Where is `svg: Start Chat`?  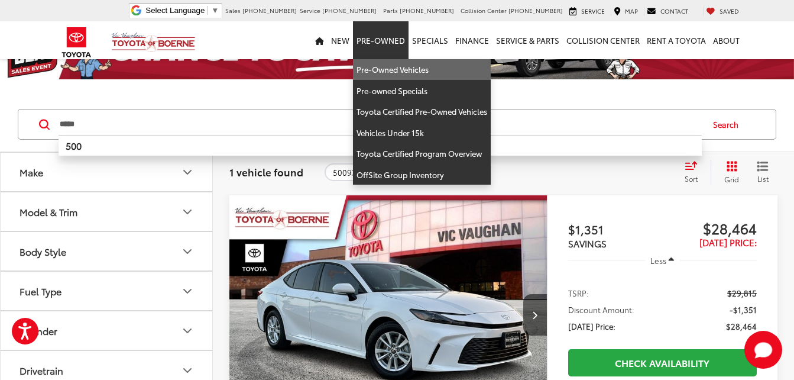
svg: Start Chat is located at coordinates (764, 350).